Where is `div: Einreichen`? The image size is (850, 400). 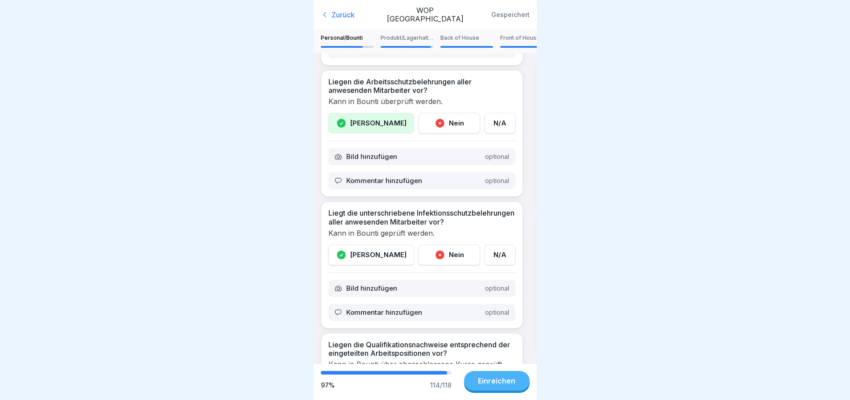 div: Einreichen is located at coordinates (496, 380).